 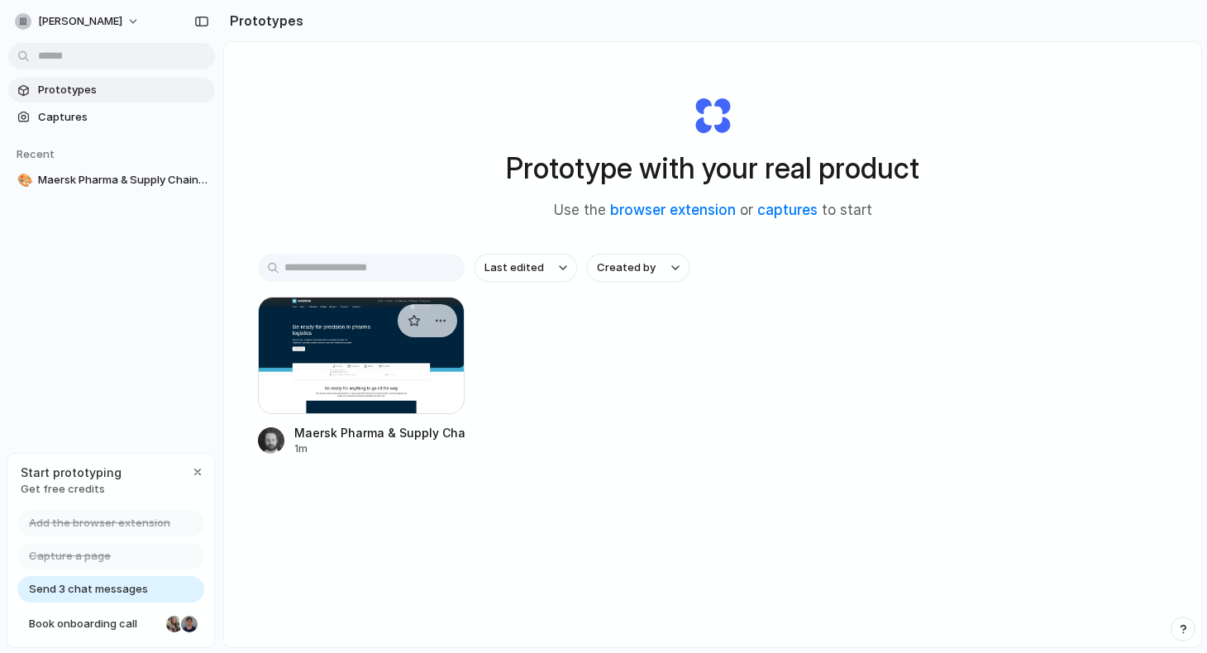 I want to click on span: Get free credits, so click(x=71, y=489).